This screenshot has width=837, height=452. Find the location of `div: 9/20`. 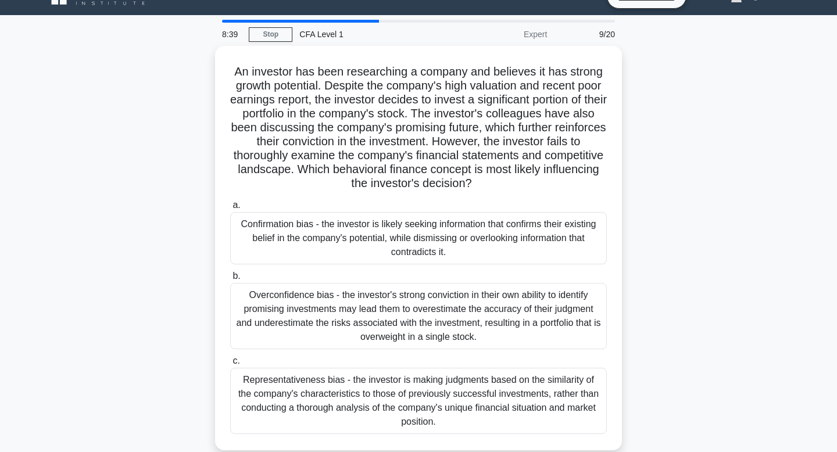

div: 9/20 is located at coordinates (587, 34).